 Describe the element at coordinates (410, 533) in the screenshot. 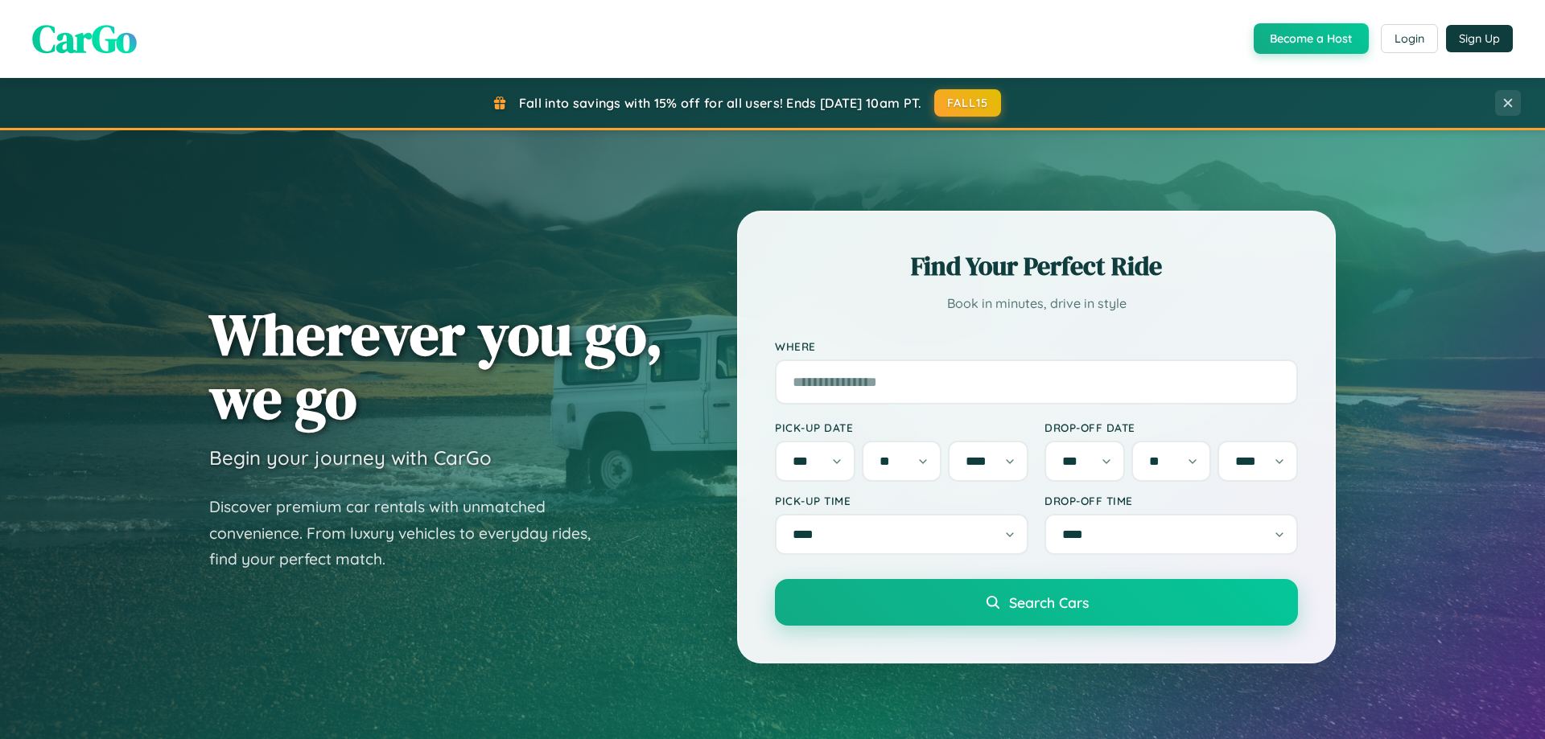

I see `p: Discover premium car rentals with unmatched convenience. From luxury vehicles to everyday rides, ...` at that location.